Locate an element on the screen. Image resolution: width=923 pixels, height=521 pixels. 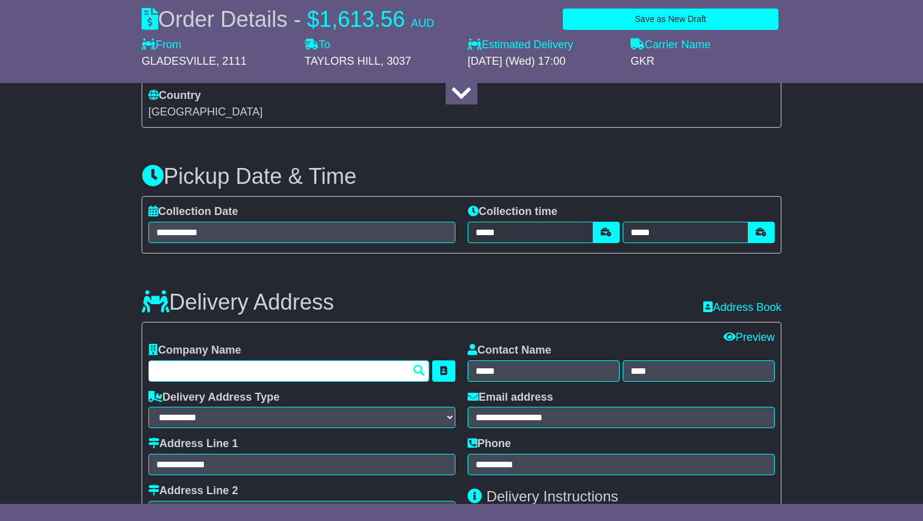
label: Carrier Name is located at coordinates (670, 45).